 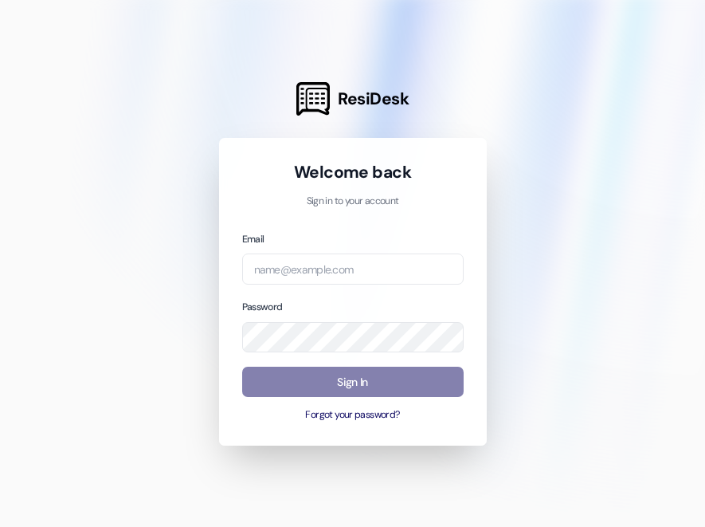 I want to click on label: Email, so click(x=253, y=239).